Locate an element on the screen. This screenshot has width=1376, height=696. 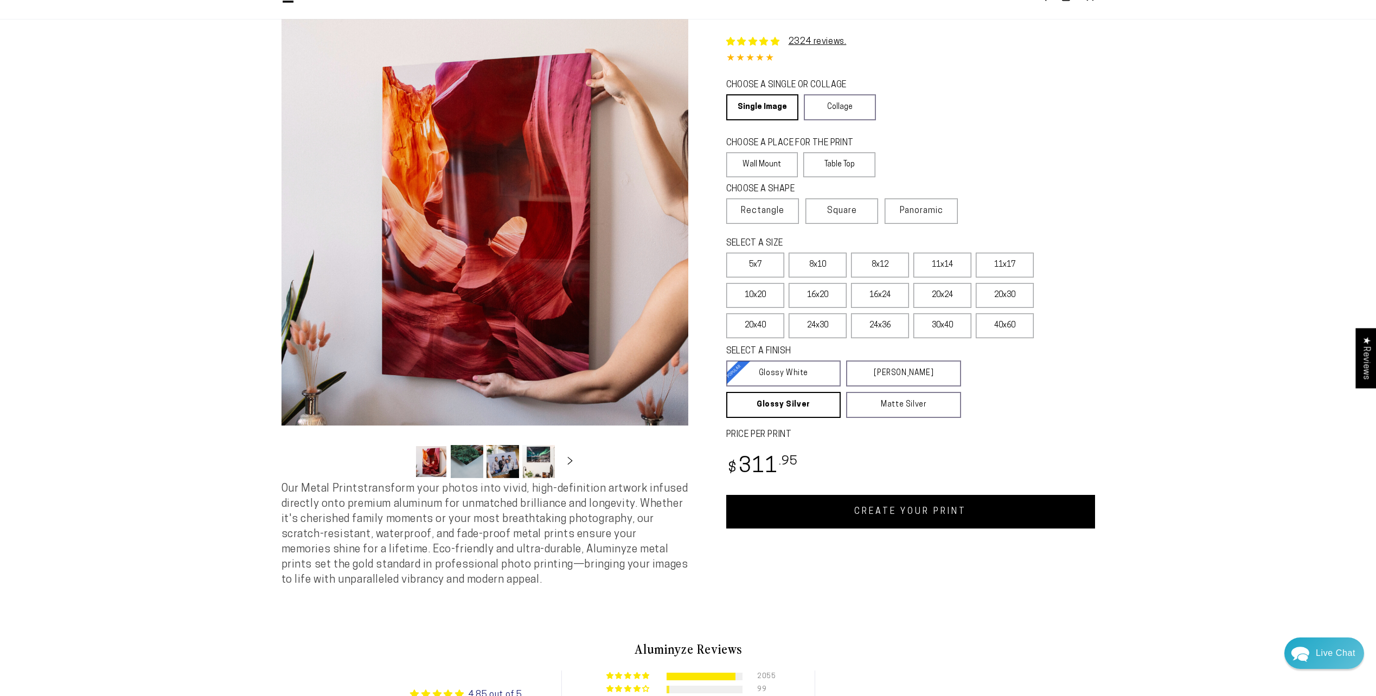
legend: SELECT A SIZE is located at coordinates (835, 244).